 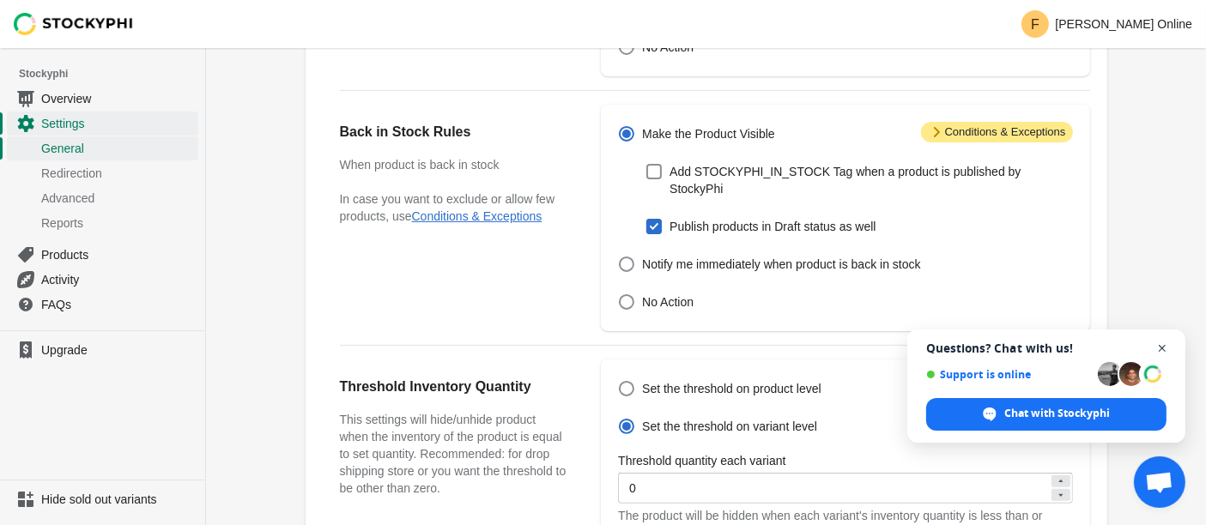 What do you see at coordinates (871, 180) in the screenshot?
I see `span: Add STOCKYPHI_IN_STOCK Tag when a product is published by StockyPhi` at bounding box center [871, 180].